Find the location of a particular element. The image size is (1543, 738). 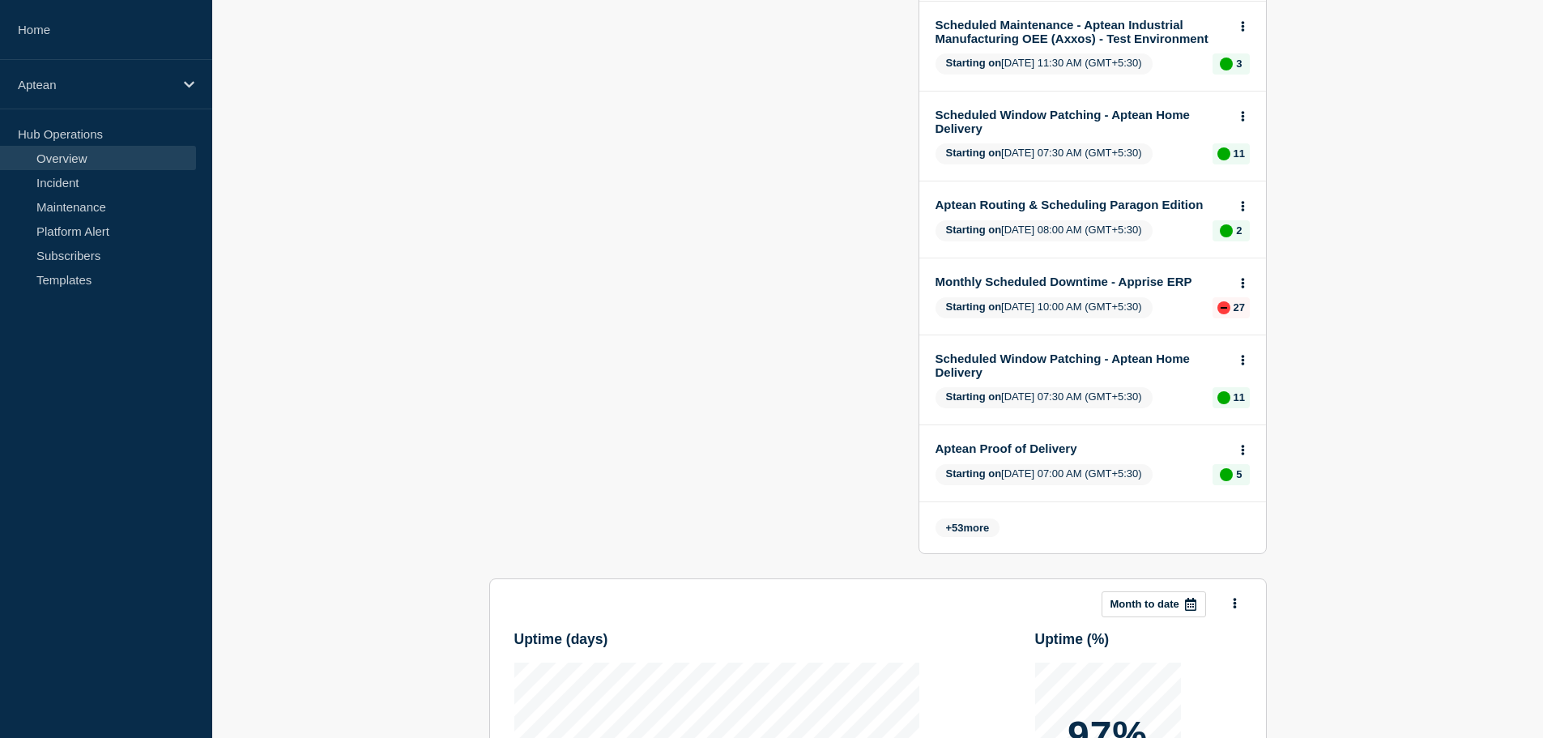

p: 27 is located at coordinates (1239, 307).